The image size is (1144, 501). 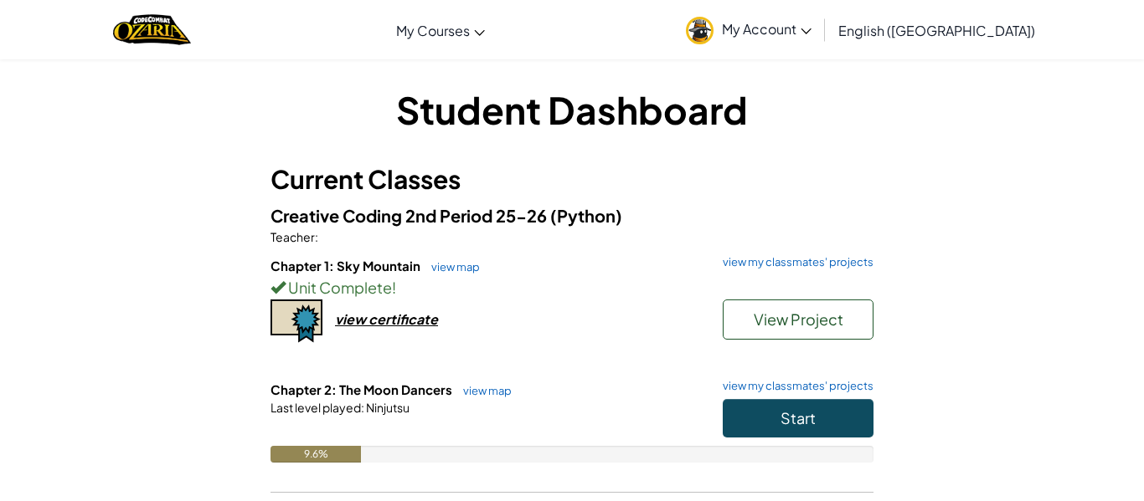 I want to click on span: Unit Complete, so click(x=338, y=287).